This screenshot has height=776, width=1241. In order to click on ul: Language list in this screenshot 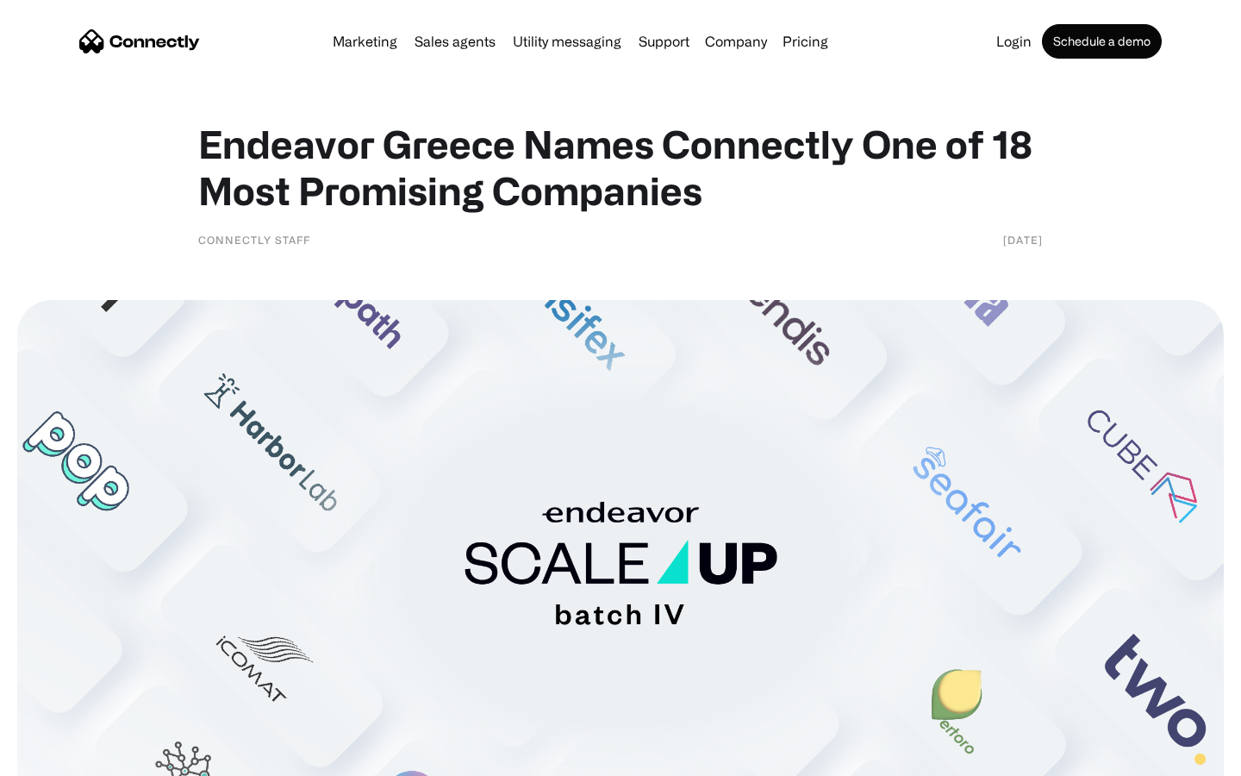, I will do `click(69, 758)`.